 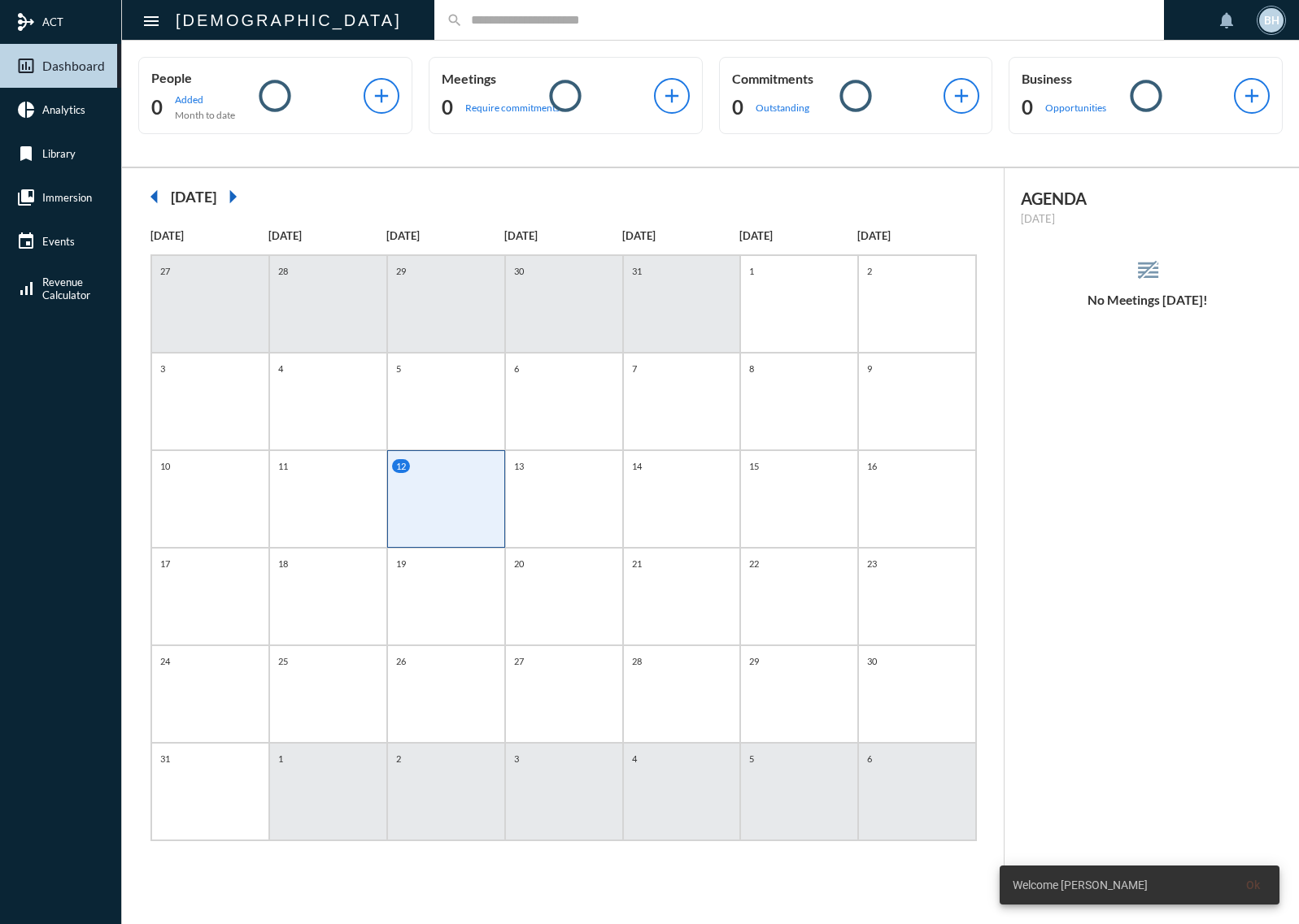 What do you see at coordinates (754, 563) in the screenshot?
I see `p: 22` at bounding box center [754, 563].